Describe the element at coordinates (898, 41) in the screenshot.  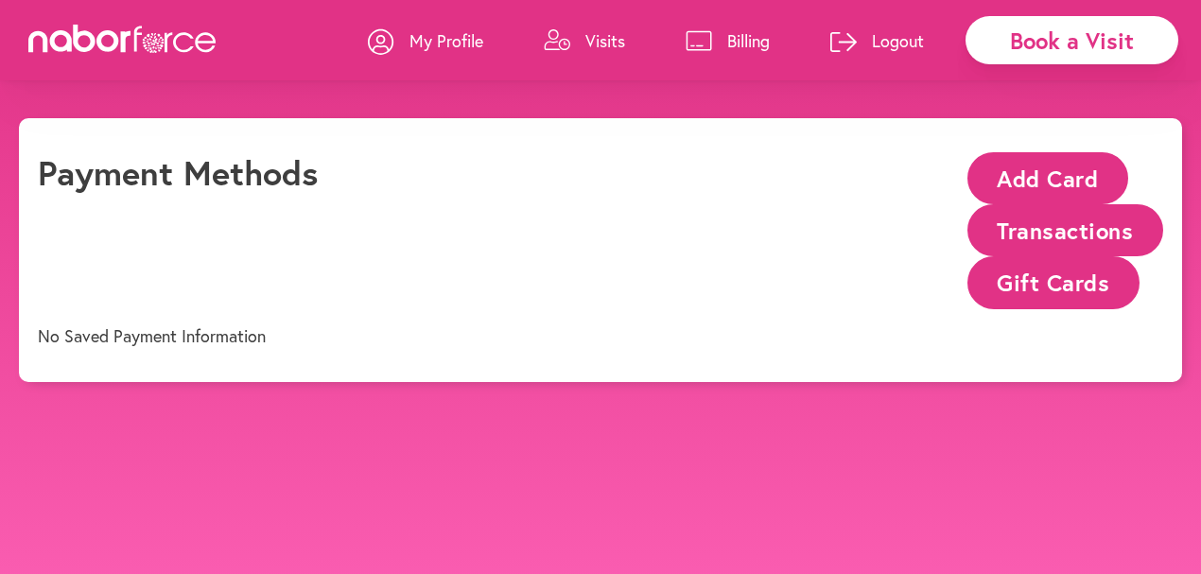
I see `p: Logout` at that location.